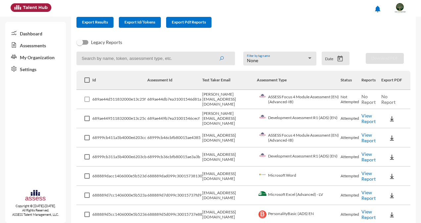 This screenshot has height=223, width=421. I want to click on a: Dashboard, so click(35, 33).